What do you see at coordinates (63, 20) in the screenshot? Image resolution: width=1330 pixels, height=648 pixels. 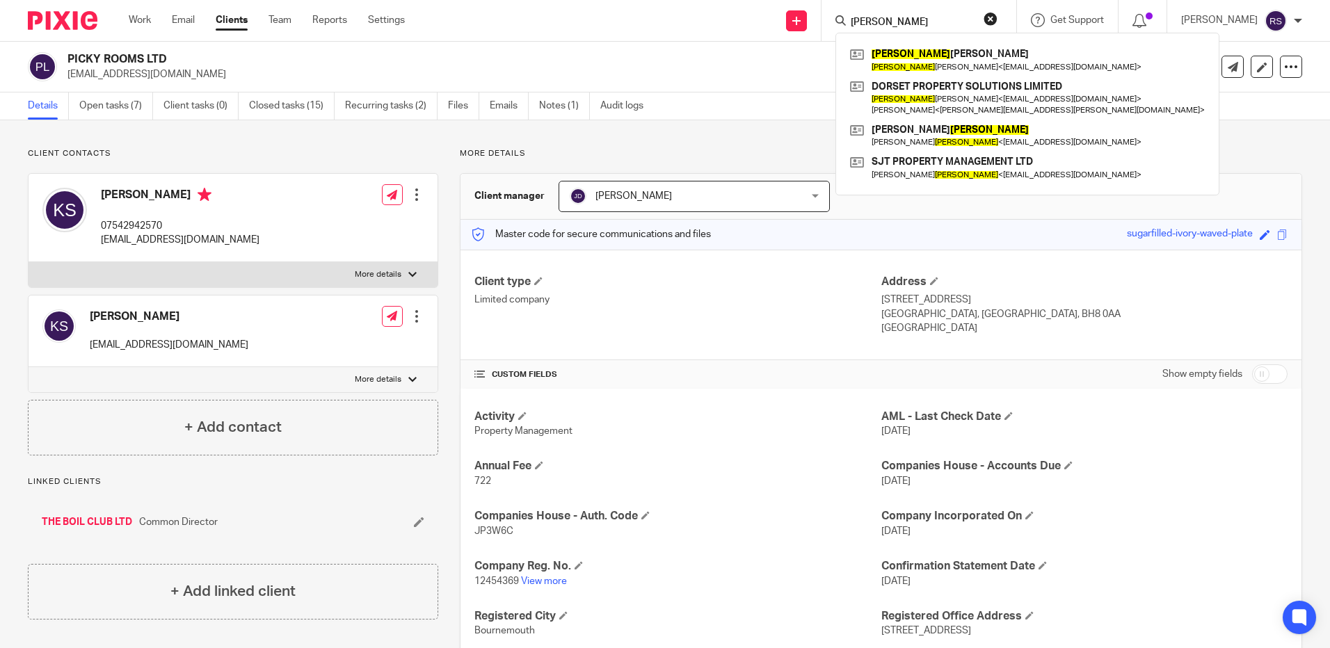 I see `img: Pixie` at bounding box center [63, 20].